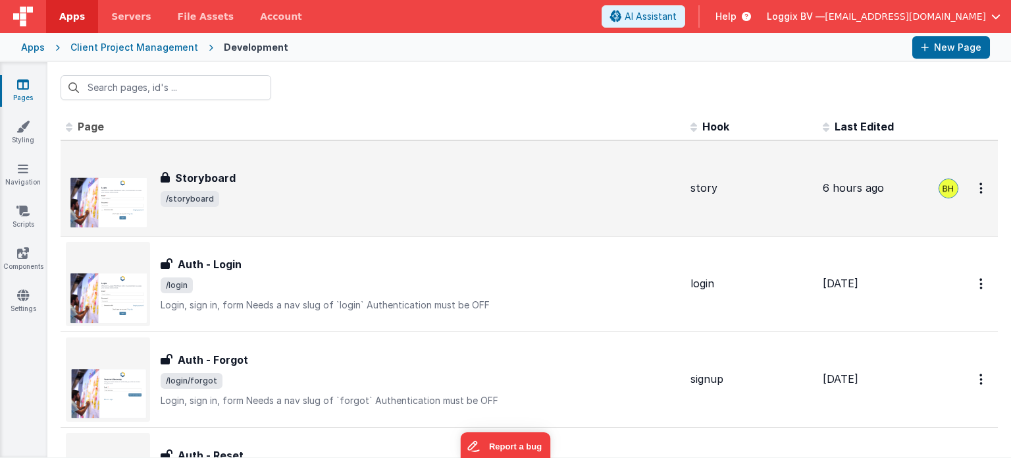 This screenshot has width=1011, height=458. Describe the element at coordinates (190, 199) in the screenshot. I see `span: /storyboard` at that location.